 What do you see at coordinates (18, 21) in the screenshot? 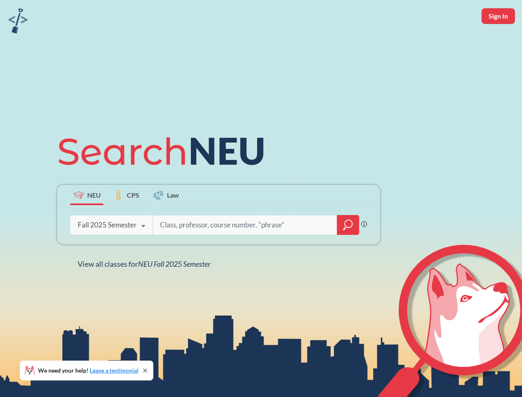
I see `img: sandbox logo` at bounding box center [18, 21].